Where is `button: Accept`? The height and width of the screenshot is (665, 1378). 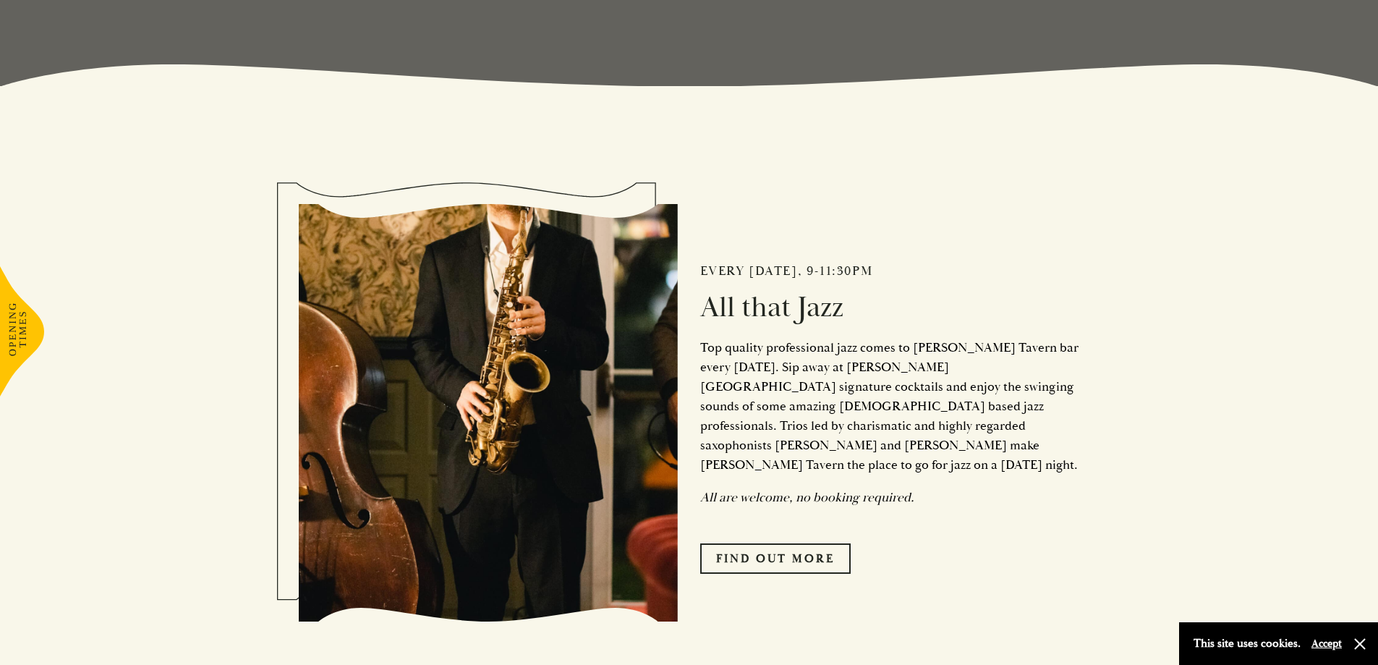 button: Accept is located at coordinates (1326, 643).